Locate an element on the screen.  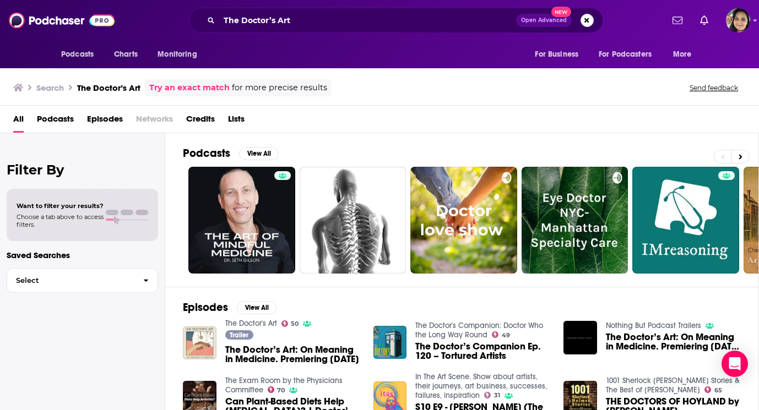
div: Search podcasts, credits, & more... is located at coordinates (396, 20).